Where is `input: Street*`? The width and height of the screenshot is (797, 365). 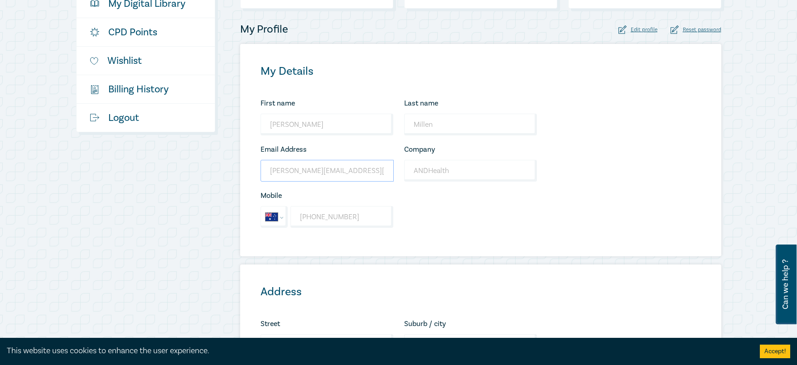 input: Street* is located at coordinates (327, 345).